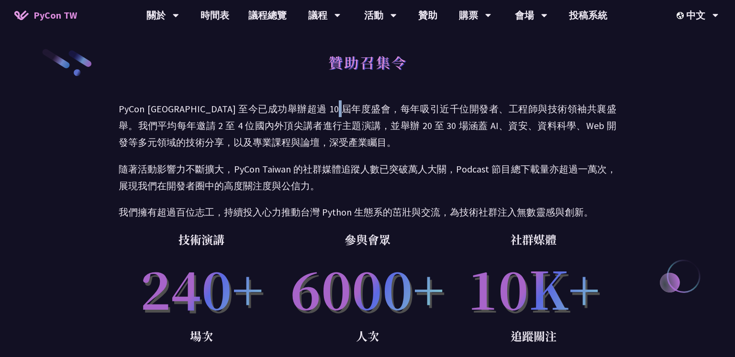 This screenshot has width=735, height=357. I want to click on p: 社群媒體, so click(533, 240).